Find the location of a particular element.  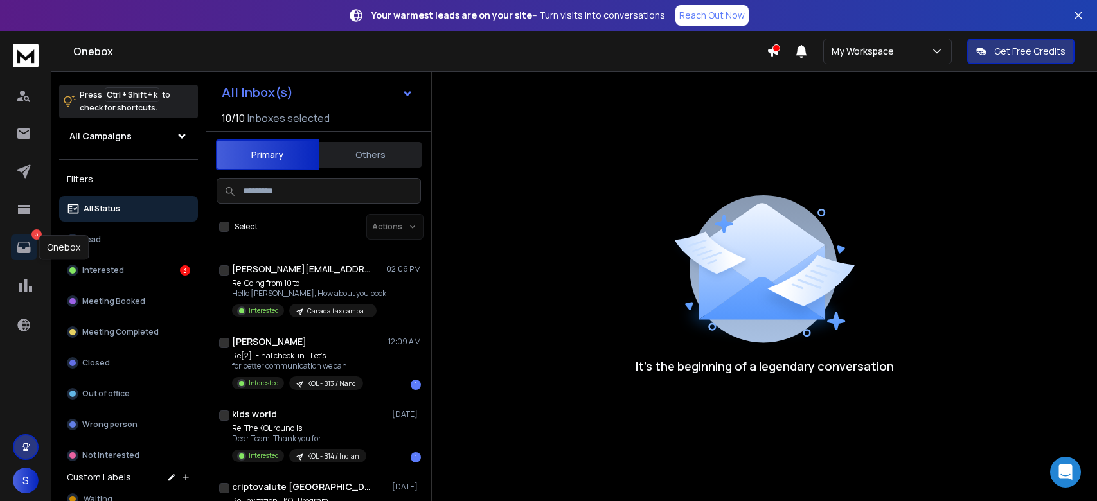

button: Closed is located at coordinates (129, 363).